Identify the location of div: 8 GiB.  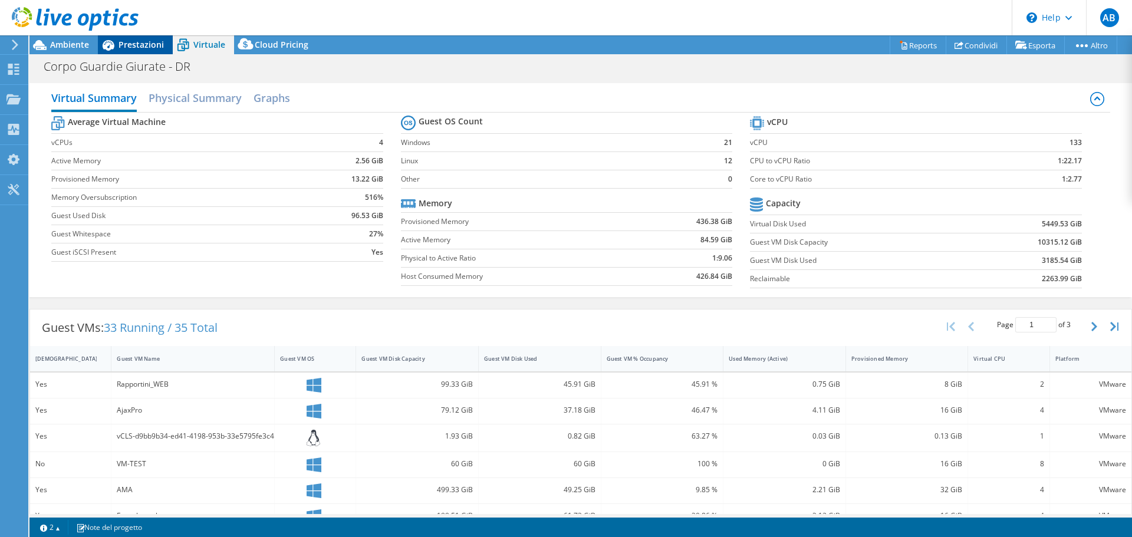
(907, 384).